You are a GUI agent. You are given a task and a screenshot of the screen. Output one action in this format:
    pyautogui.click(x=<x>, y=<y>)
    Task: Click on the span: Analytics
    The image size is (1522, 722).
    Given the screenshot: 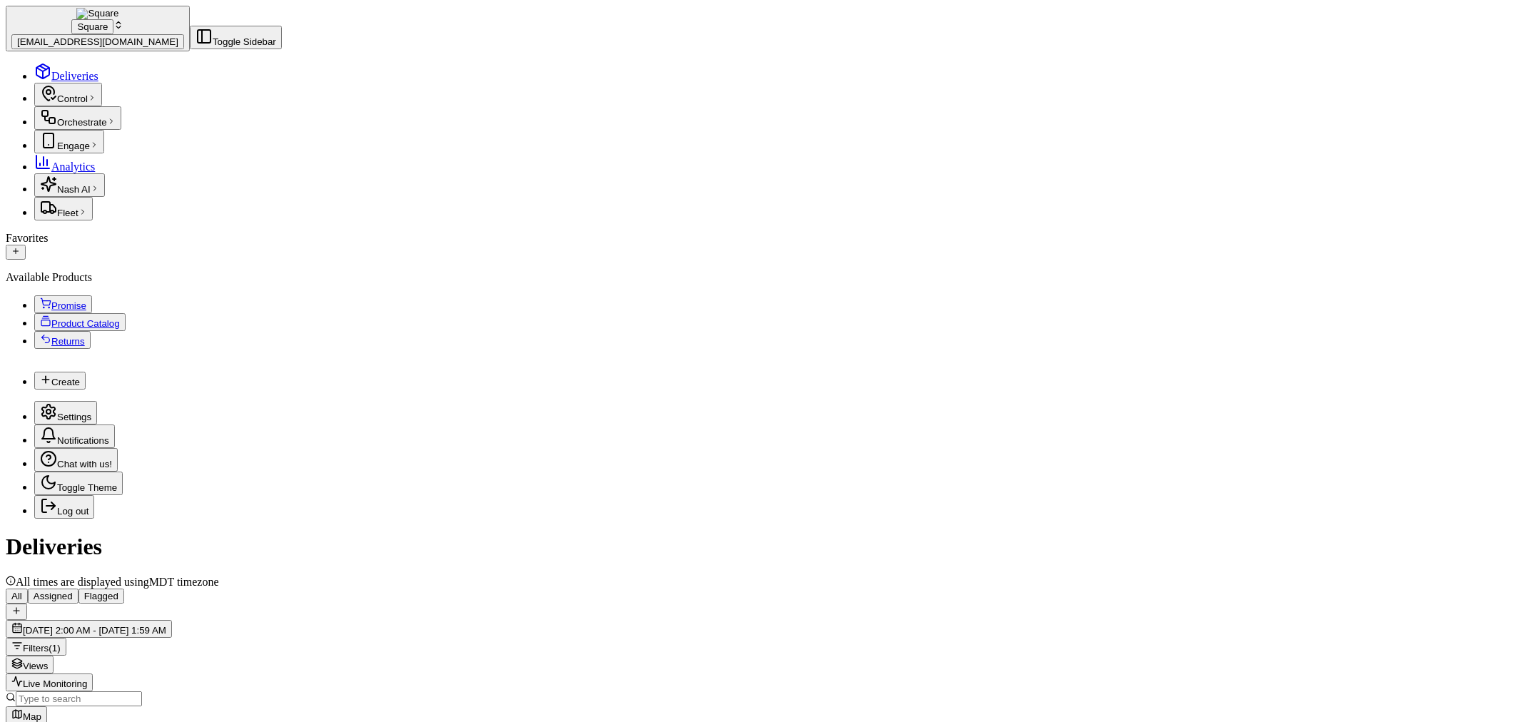 What is the action you would take?
    pyautogui.click(x=73, y=166)
    